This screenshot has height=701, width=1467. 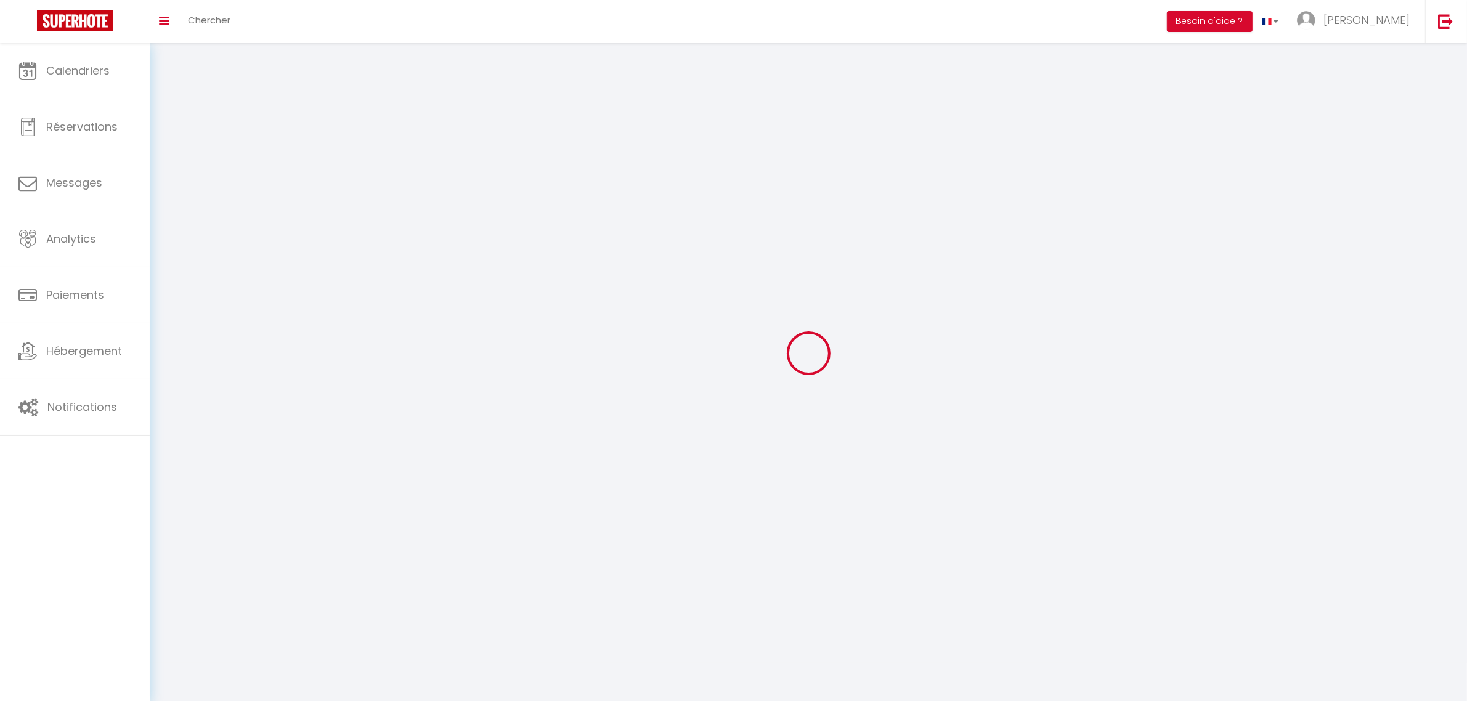 What do you see at coordinates (1209, 22) in the screenshot?
I see `button: Besoin d'aide ?` at bounding box center [1209, 22].